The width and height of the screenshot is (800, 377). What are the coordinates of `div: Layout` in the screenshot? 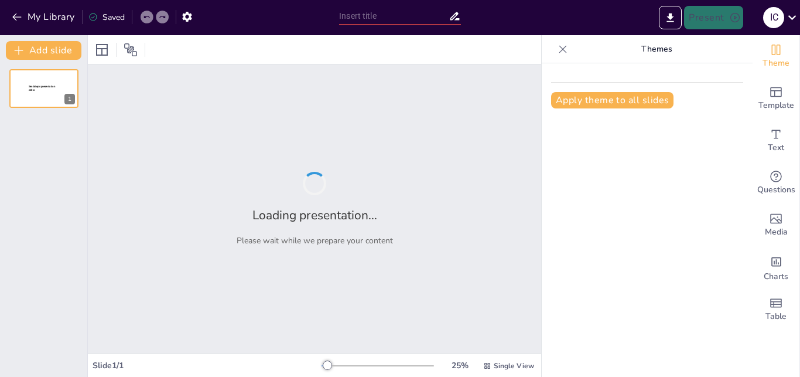 It's located at (102, 50).